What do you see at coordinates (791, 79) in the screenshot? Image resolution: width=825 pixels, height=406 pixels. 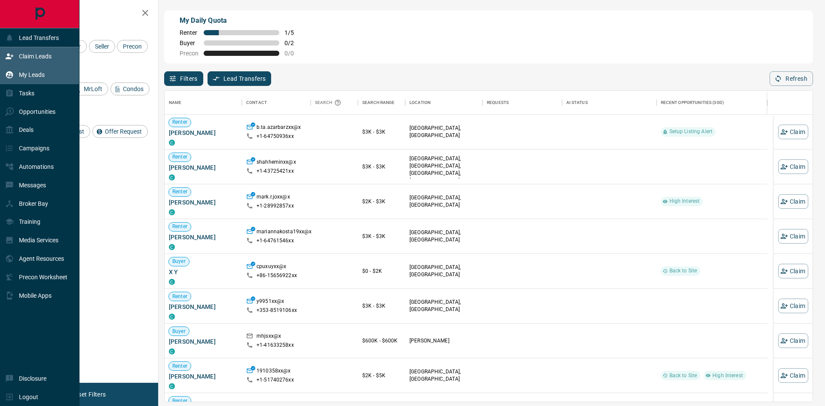 I see `button: Refresh` at bounding box center [791, 79].